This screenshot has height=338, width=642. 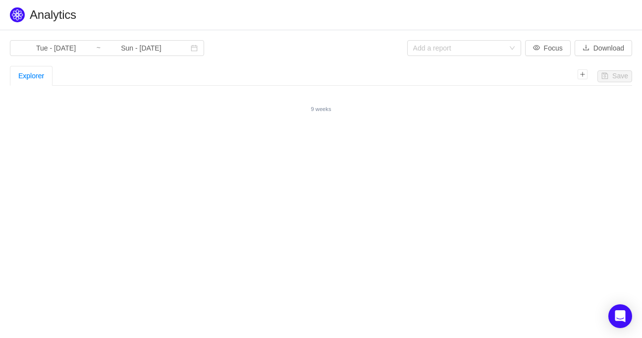 What do you see at coordinates (458, 48) in the screenshot?
I see `div: Add a report` at bounding box center [458, 48].